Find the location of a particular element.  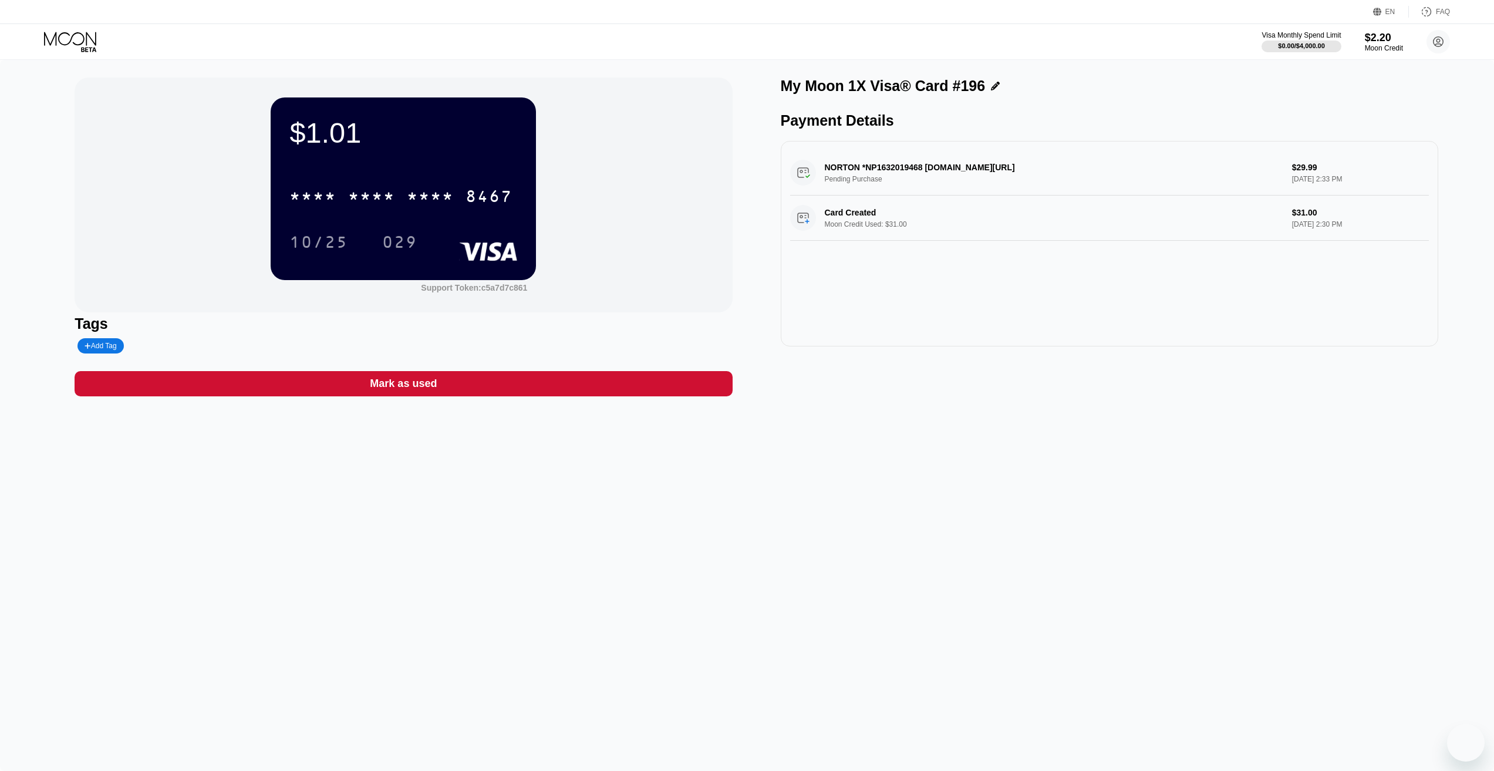

div: $0.00 / $4,000.00 is located at coordinates (1302, 46).